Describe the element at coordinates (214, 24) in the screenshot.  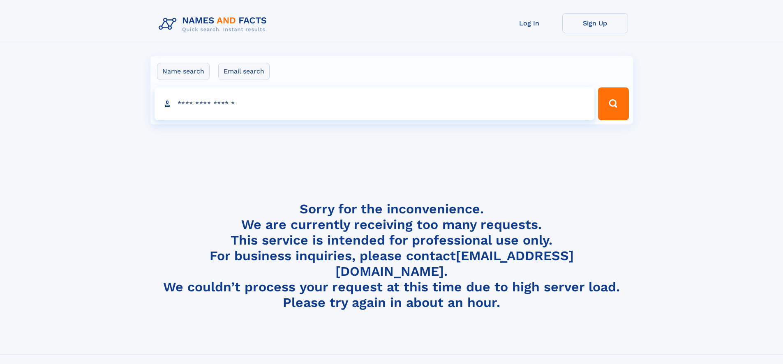
I see `img: Logo Names and Facts` at that location.